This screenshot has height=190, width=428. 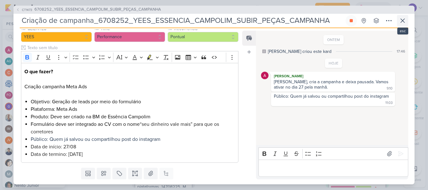 What do you see at coordinates (203, 37) in the screenshot?
I see `button: Pontual` at bounding box center [203, 37].